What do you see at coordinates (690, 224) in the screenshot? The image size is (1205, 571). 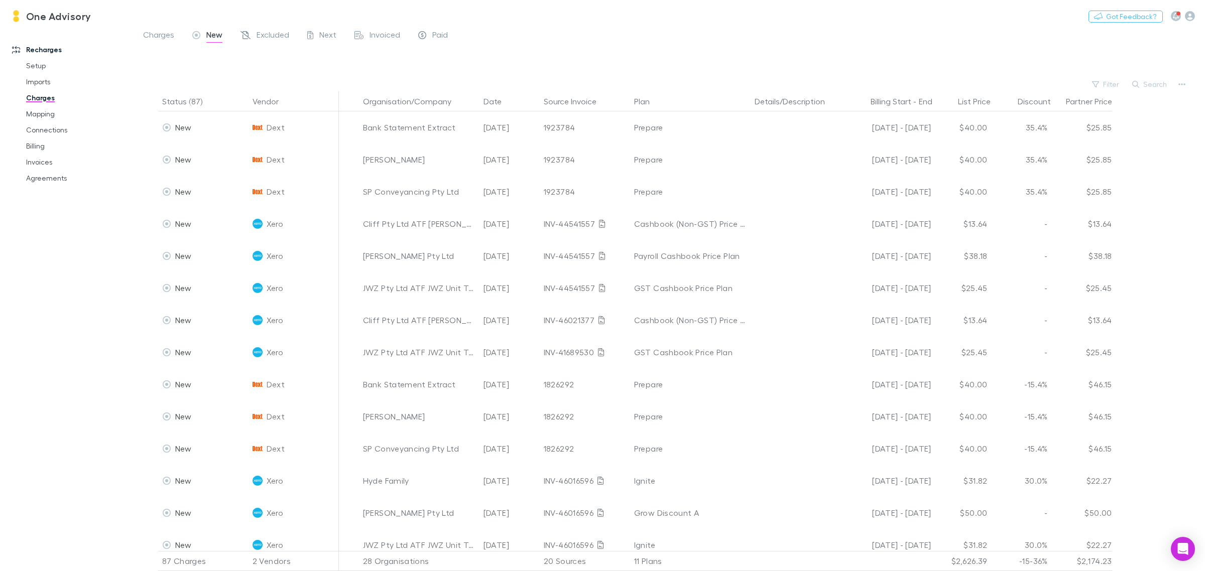 I see `div: Cashbook (Non-GST) Price Plan` at bounding box center [690, 224].